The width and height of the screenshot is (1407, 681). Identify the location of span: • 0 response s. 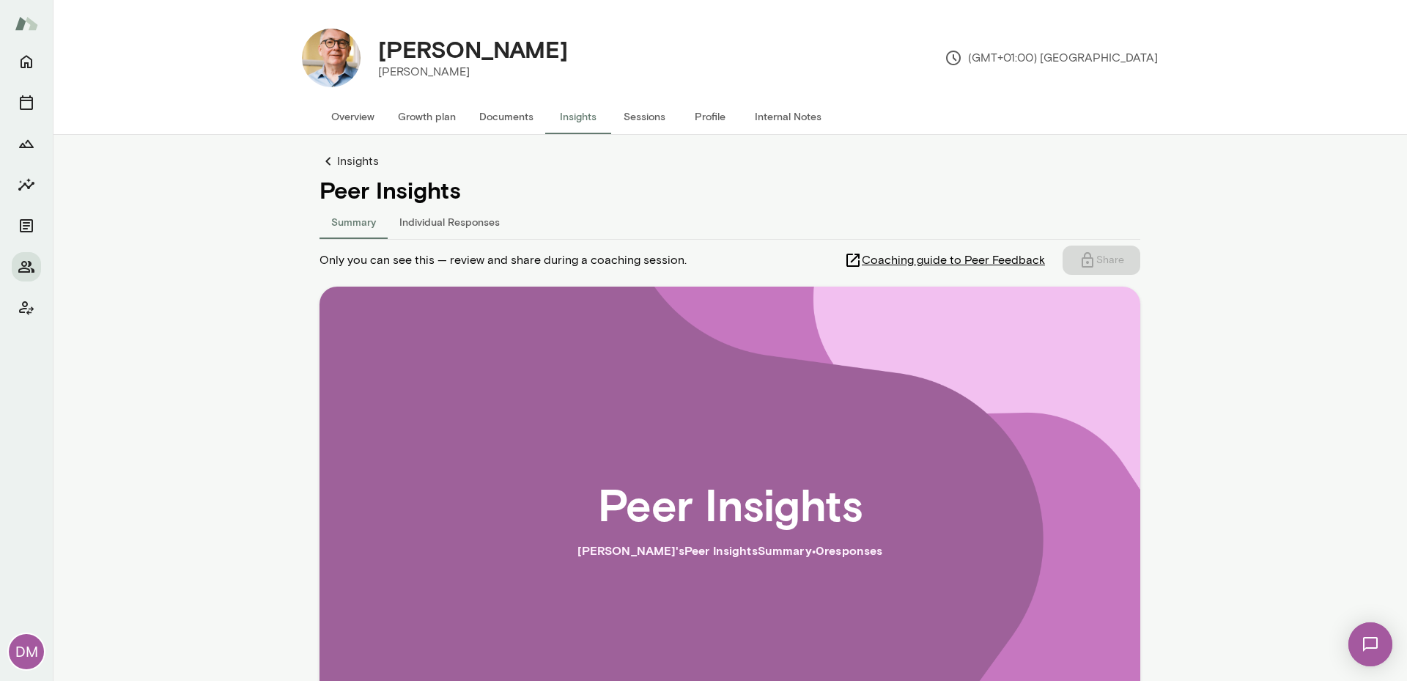
(847, 550).